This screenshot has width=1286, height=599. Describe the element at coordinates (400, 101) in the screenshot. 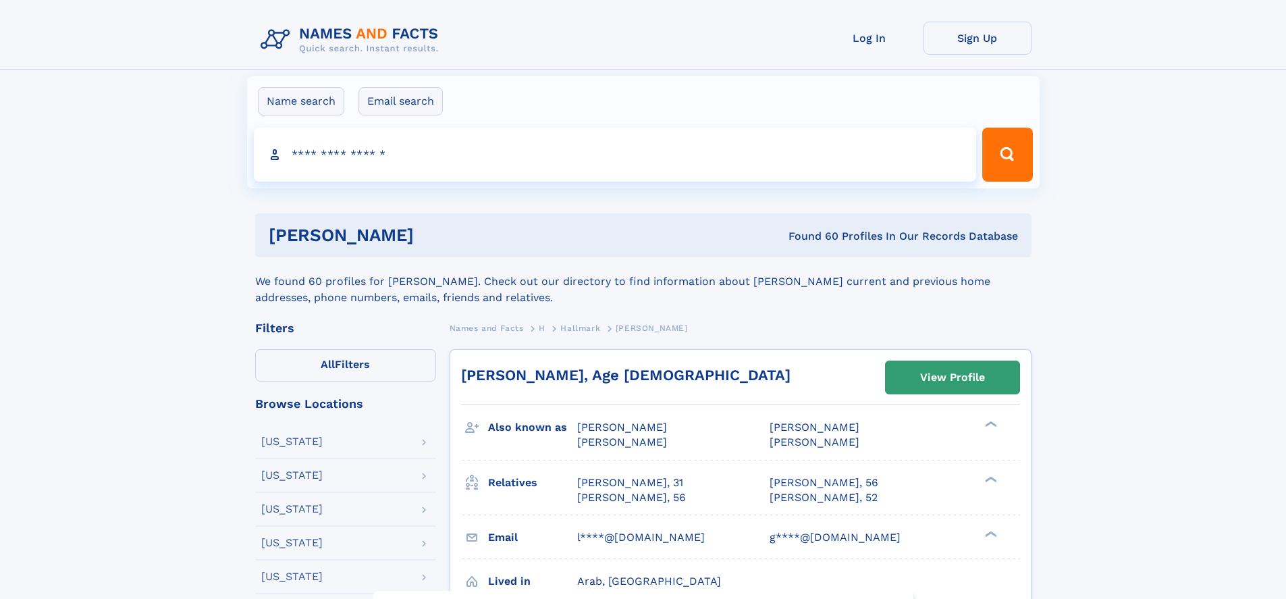

I see `label: Email search` at that location.